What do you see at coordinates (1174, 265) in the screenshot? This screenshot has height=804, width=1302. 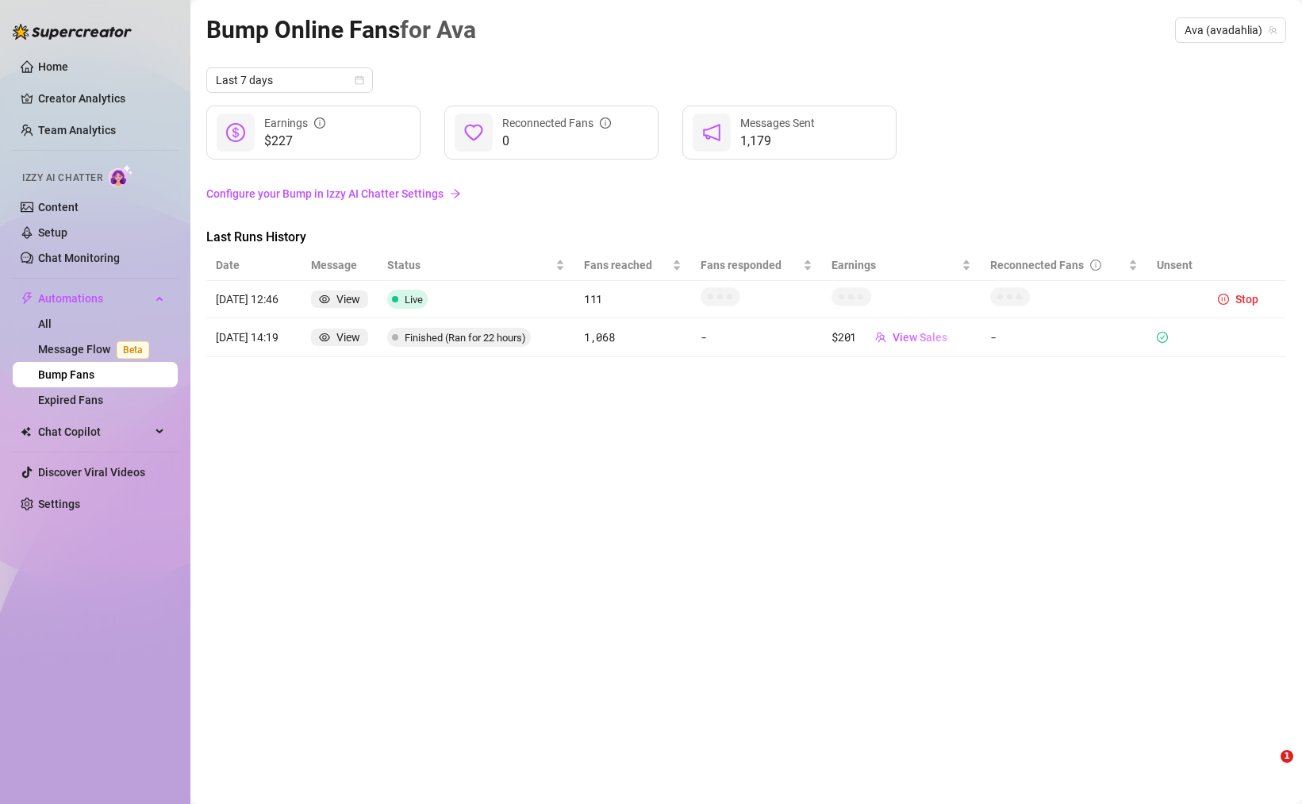 I see `th: Unsent` at bounding box center [1174, 265].